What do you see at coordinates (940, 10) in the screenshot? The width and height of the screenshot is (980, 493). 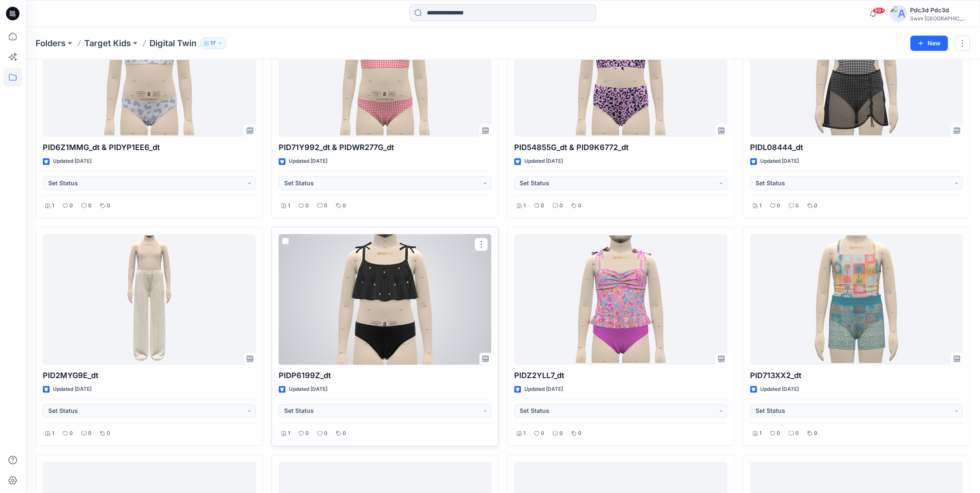 I see `div: Pdc3d Pdc3d` at bounding box center [940, 10].